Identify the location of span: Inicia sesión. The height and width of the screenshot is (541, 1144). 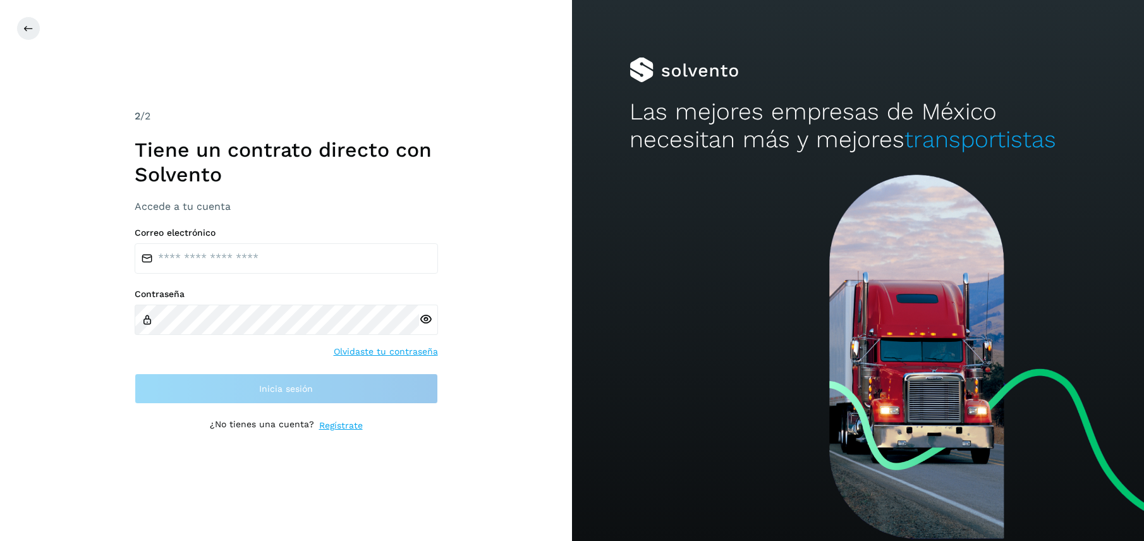
(286, 389).